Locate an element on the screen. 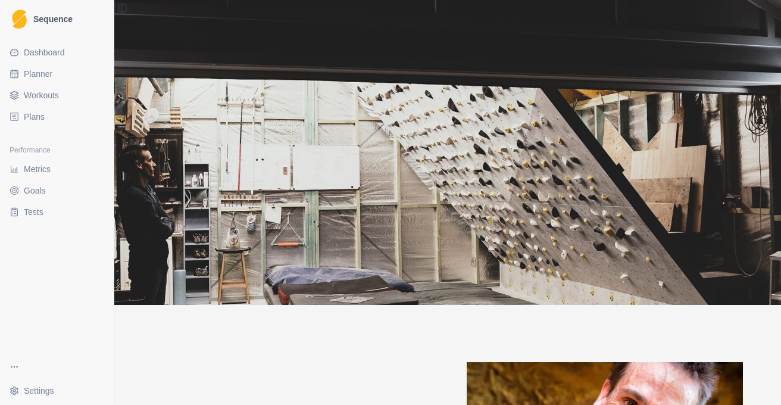 This screenshot has width=781, height=405. span: Dashboard is located at coordinates (44, 52).